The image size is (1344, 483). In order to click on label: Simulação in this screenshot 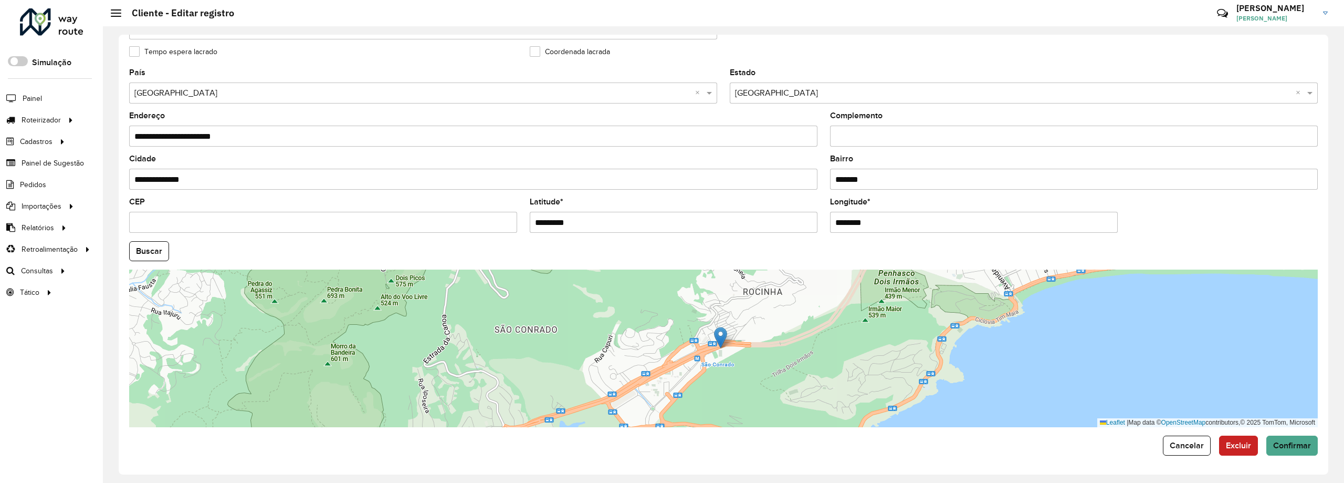, I will do `click(51, 62)`.